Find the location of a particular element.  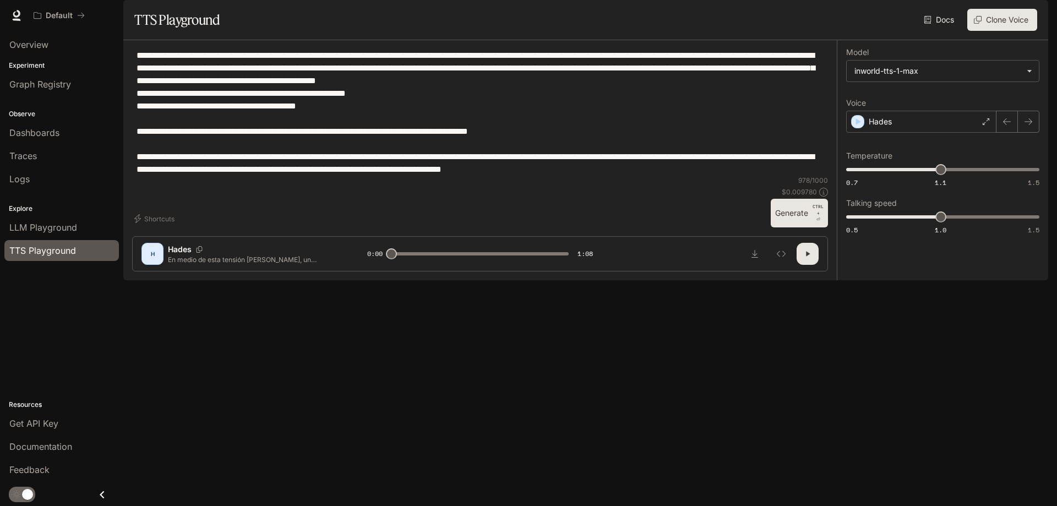

span: 1:08 is located at coordinates (585, 254).